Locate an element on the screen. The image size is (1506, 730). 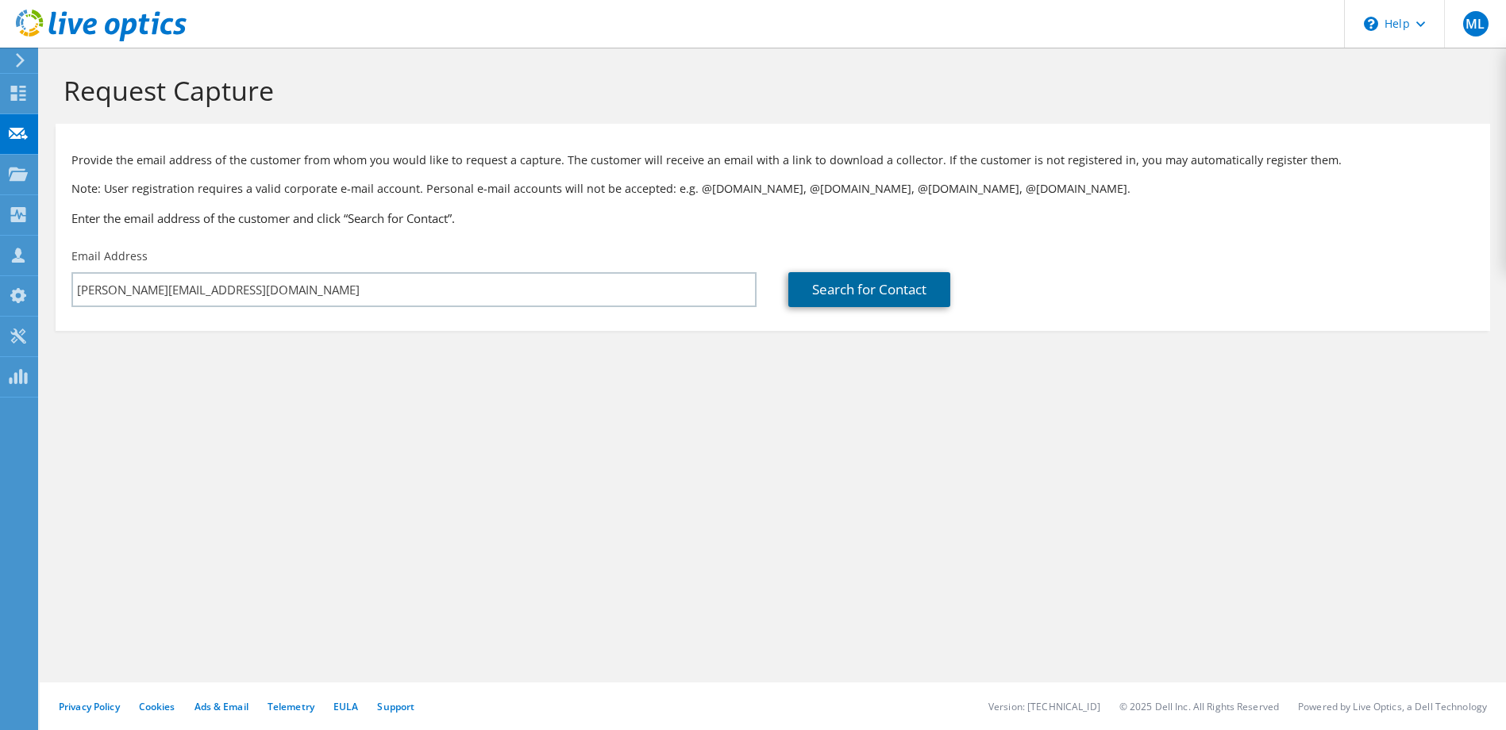
label: Email Address is located at coordinates (110, 256).